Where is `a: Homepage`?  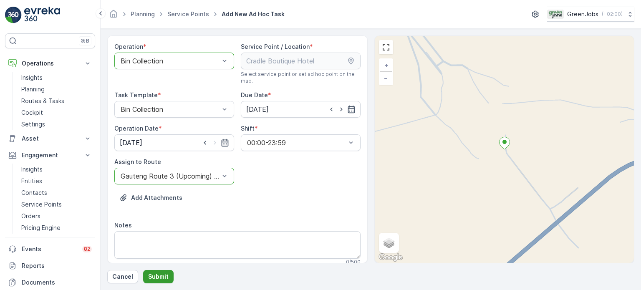 a: Homepage is located at coordinates (113, 16).